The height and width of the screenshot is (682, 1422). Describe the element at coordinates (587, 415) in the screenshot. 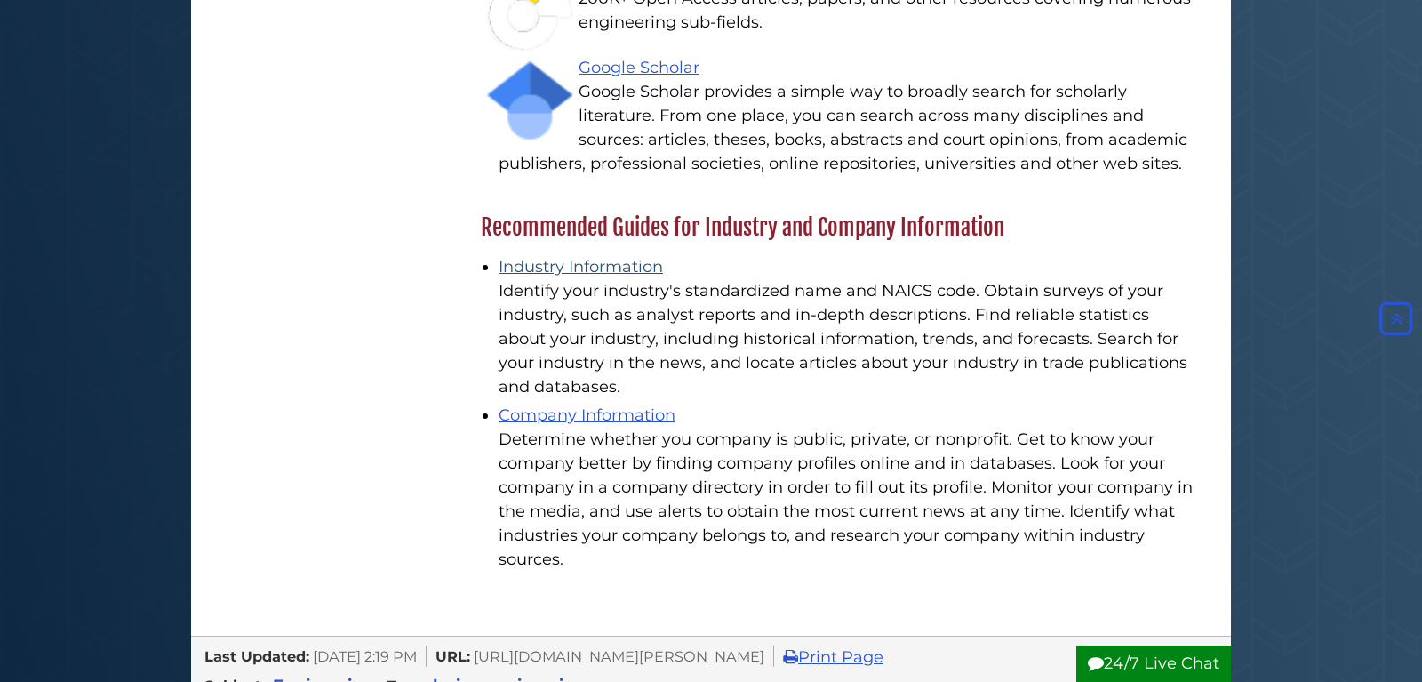

I see `a: Company Information` at that location.